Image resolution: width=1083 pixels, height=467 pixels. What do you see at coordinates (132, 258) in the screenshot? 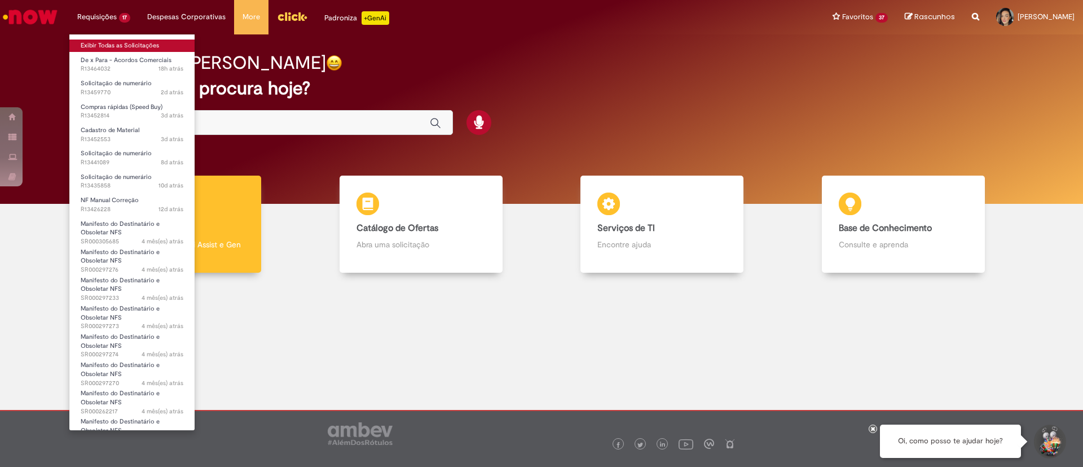
I see `a: Aberto SR000297276 : Manifesto do Destinatário e Obsoletar NFS` at bounding box center [132, 258].